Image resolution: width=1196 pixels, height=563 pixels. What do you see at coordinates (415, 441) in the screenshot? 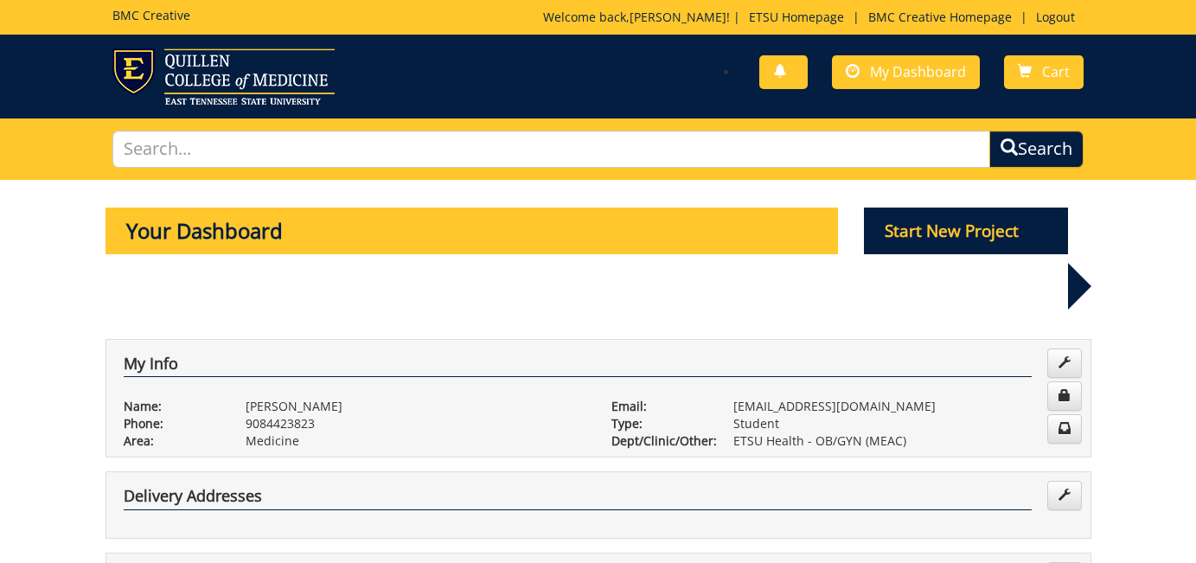
I see `p: Medicine` at bounding box center [415, 441].